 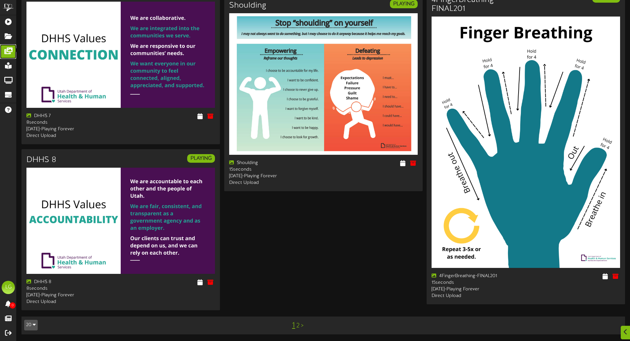 What do you see at coordinates (71, 116) in the screenshot?
I see `div: DHHS 7` at bounding box center [71, 116].